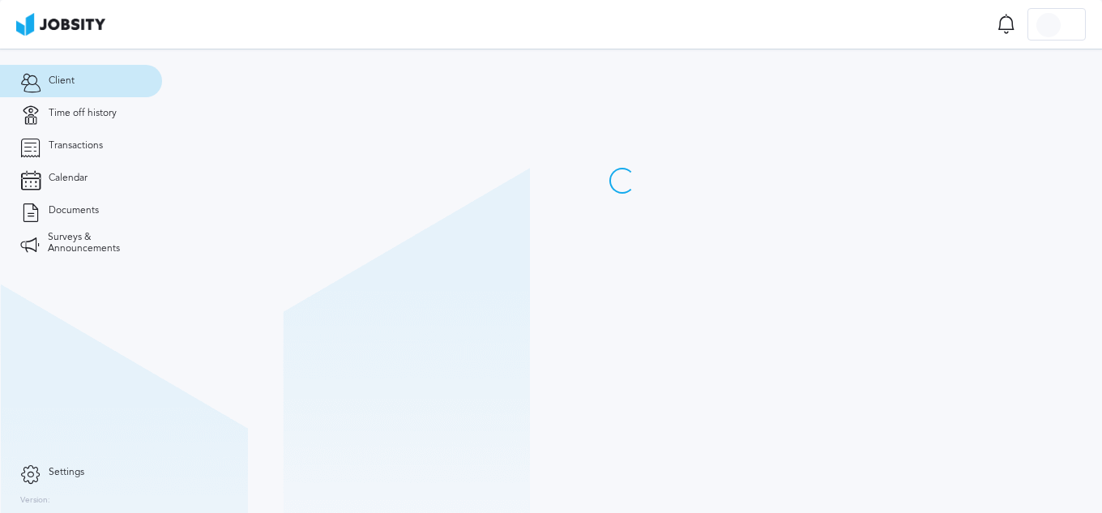 The width and height of the screenshot is (1102, 513). Describe the element at coordinates (75, 146) in the screenshot. I see `span: Transactions` at that location.